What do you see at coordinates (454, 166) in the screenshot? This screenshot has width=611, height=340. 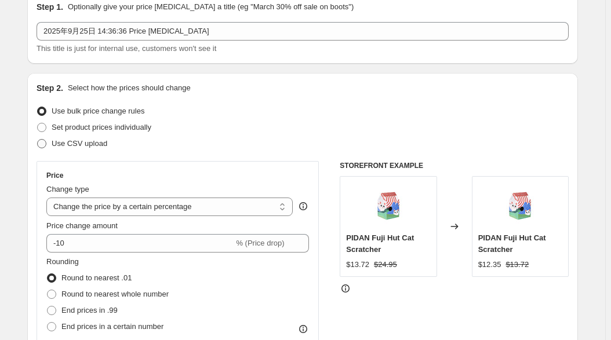 I see `h6: STOREFRONT EXAMPLE` at bounding box center [454, 166].